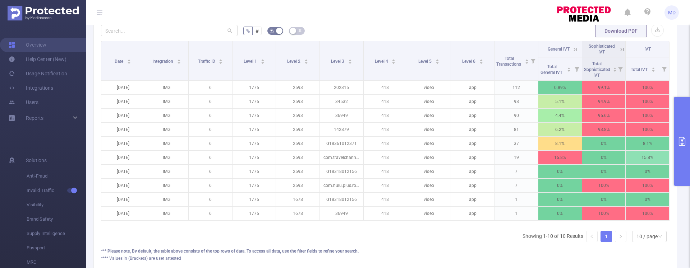 The height and width of the screenshot is (268, 690). What do you see at coordinates (509, 61) in the screenshot?
I see `span: Total Transactions` at bounding box center [509, 61].